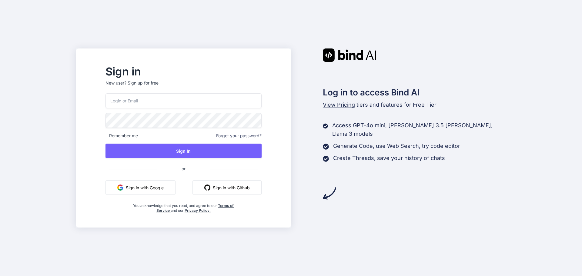 The image size is (582, 276). Describe the element at coordinates (198, 210) in the screenshot. I see `a: Privacy Policy.` at that location.